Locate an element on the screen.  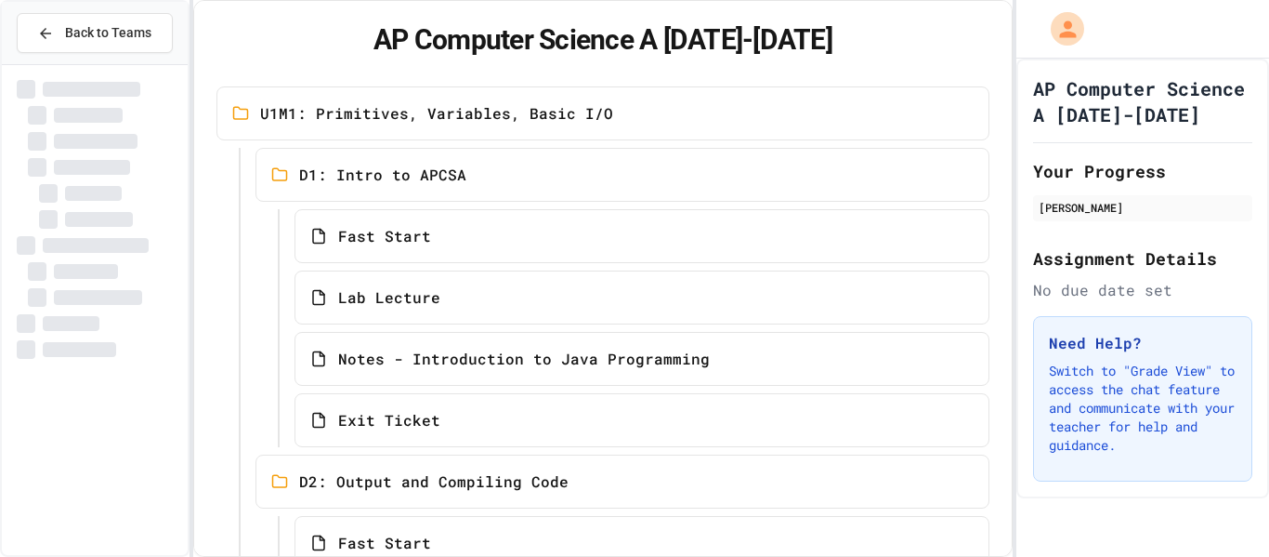
a: Exit Ticket is located at coordinates (642, 420).